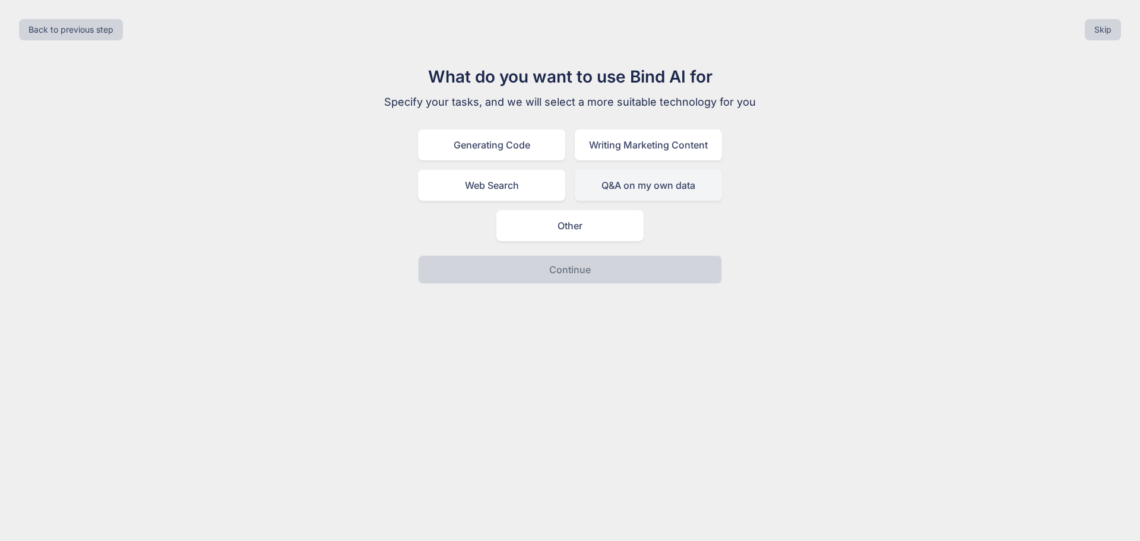  I want to click on p: Specify your tasks, and we will select a more suitable technology for you, so click(570, 102).